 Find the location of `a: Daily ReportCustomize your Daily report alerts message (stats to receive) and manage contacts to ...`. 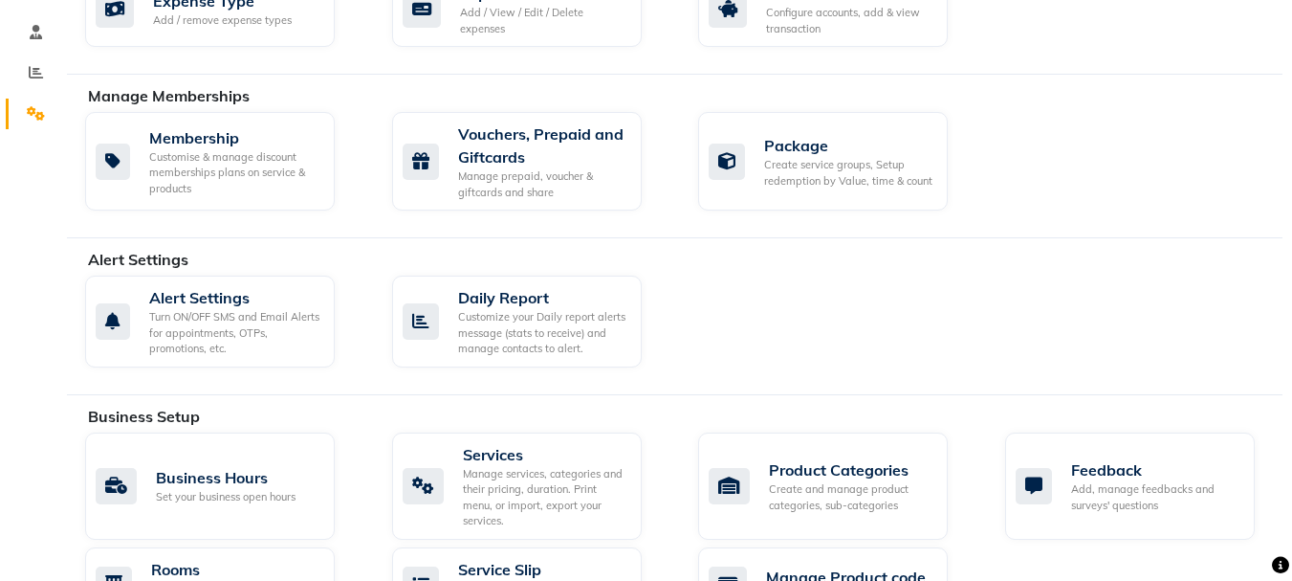

a: Daily ReportCustomize your Daily report alerts message (stats to receive) and manage contacts to ... is located at coordinates (531, 321).